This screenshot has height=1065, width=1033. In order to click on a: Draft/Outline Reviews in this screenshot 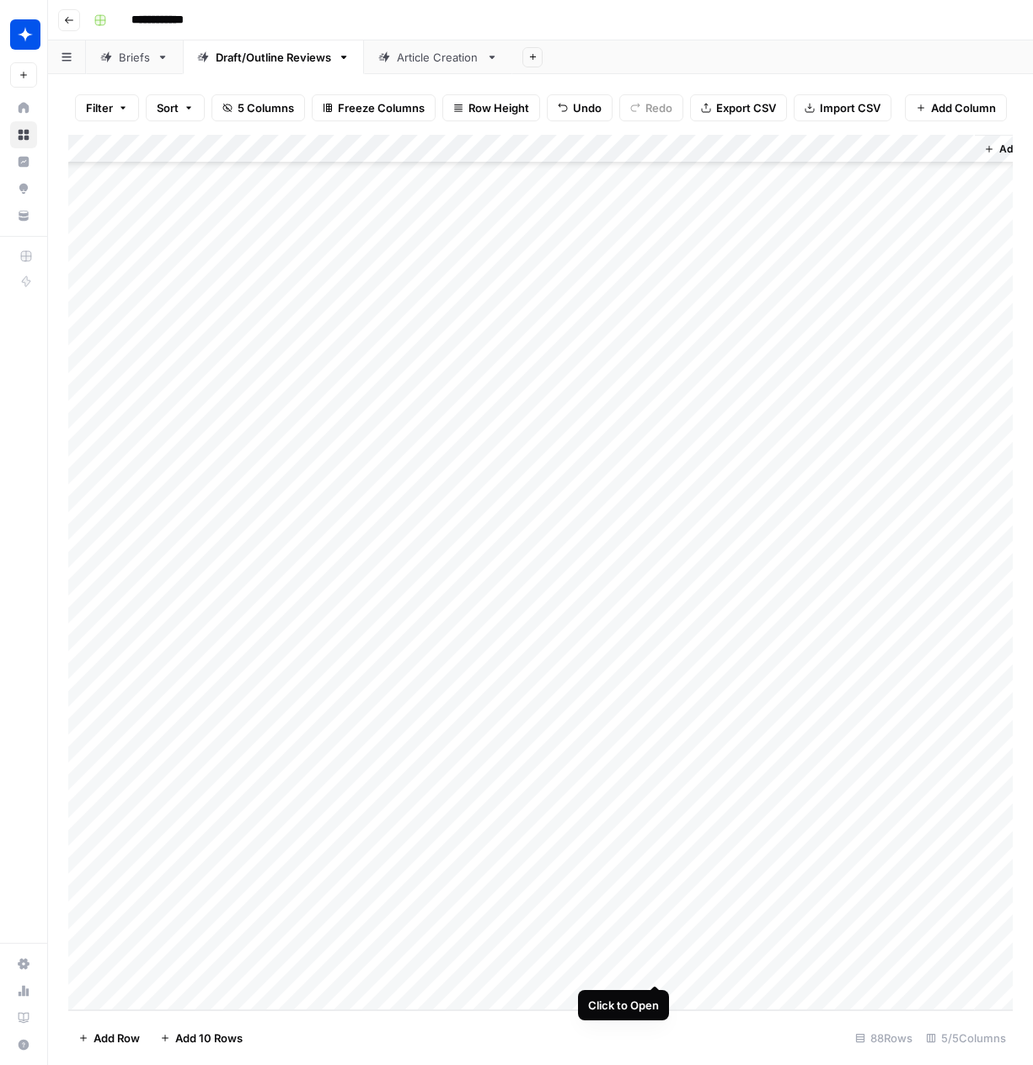, I will do `click(273, 57)`.